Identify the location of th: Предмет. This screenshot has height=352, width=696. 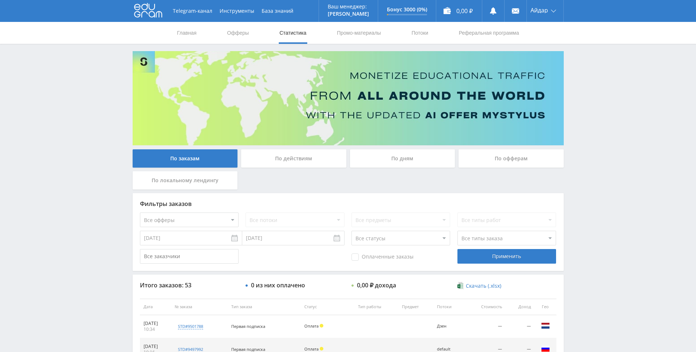
(416, 307).